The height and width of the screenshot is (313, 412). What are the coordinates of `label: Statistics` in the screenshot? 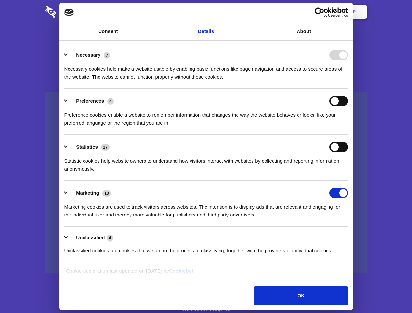 It's located at (87, 147).